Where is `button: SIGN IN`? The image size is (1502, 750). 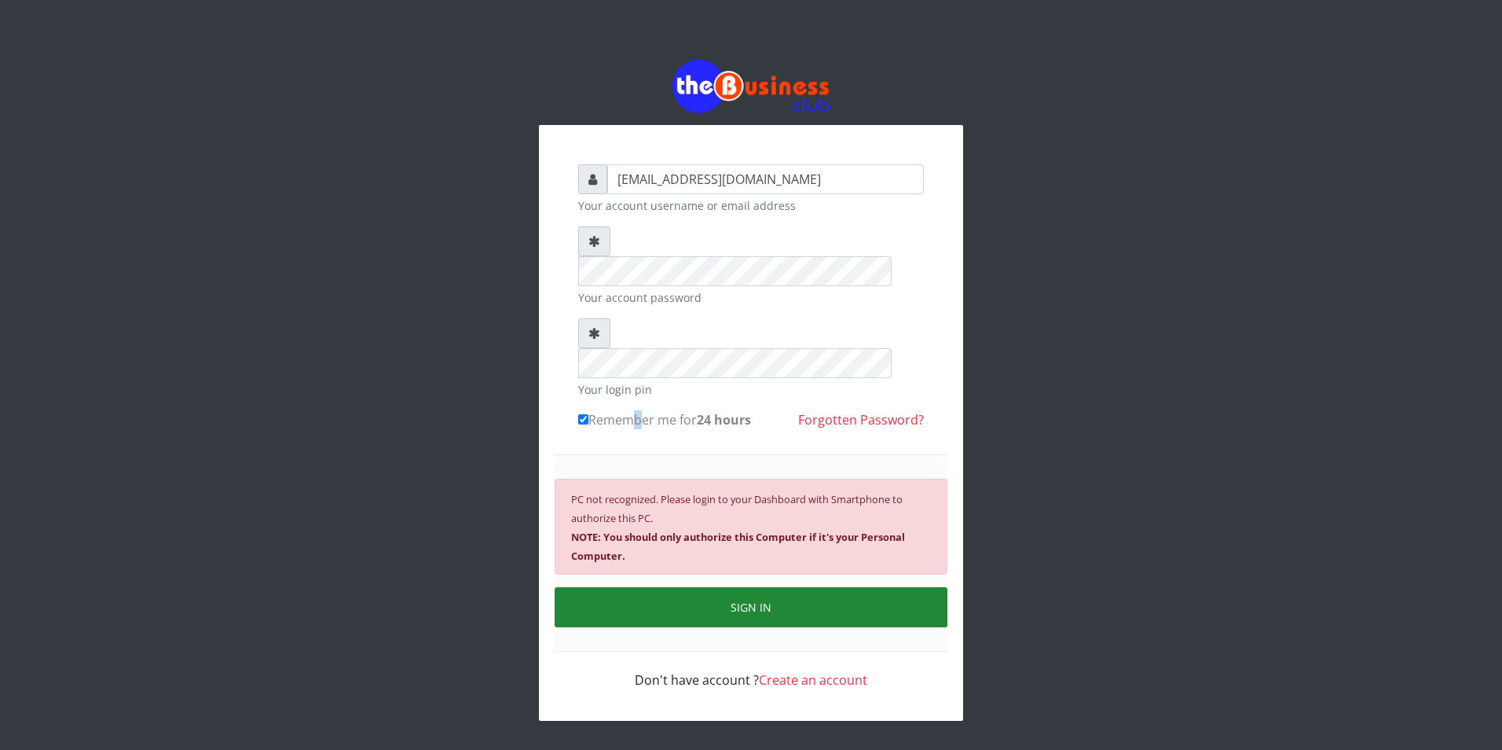
button: SIGN IN is located at coordinates (751, 607).